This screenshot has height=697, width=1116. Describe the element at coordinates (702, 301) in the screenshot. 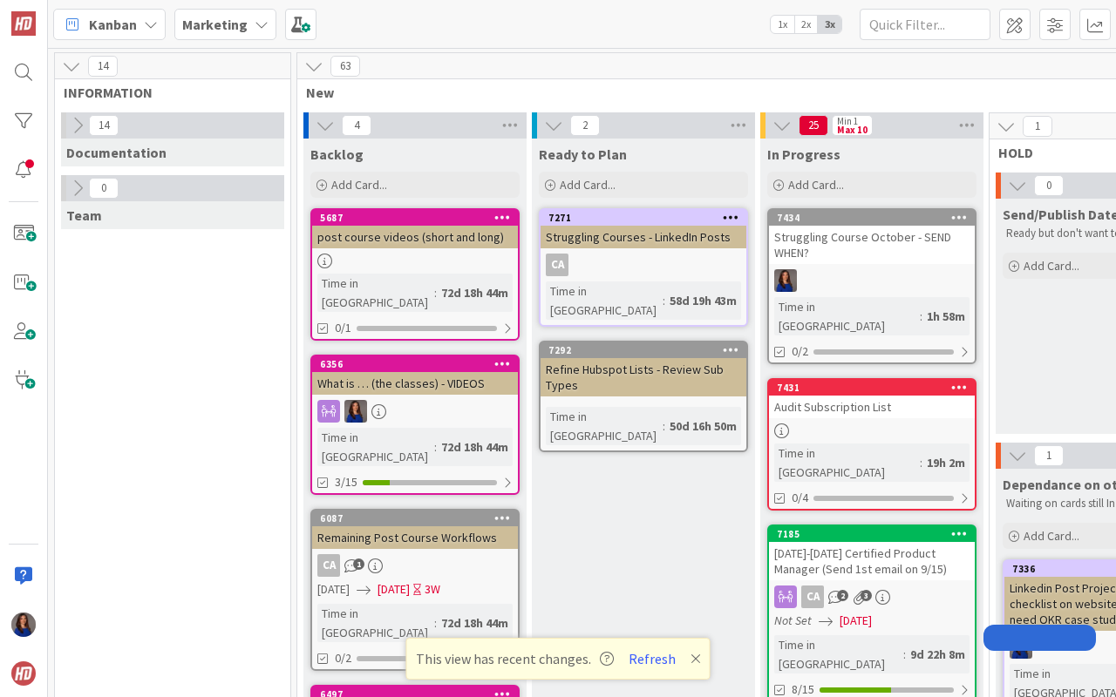

I see `div: 58d 19h 43m` at that location.